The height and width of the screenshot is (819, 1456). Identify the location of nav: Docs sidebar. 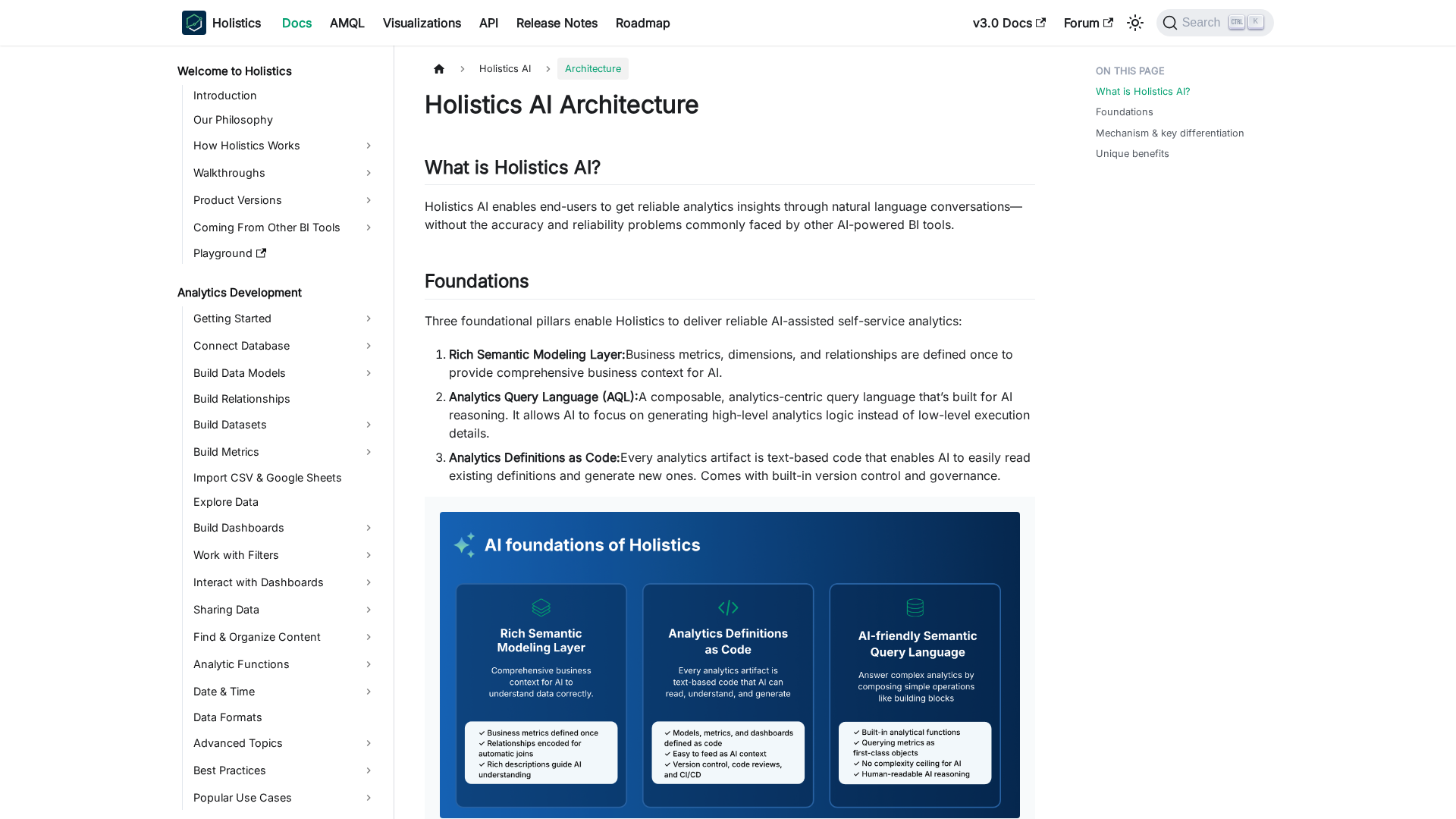
(281, 432).